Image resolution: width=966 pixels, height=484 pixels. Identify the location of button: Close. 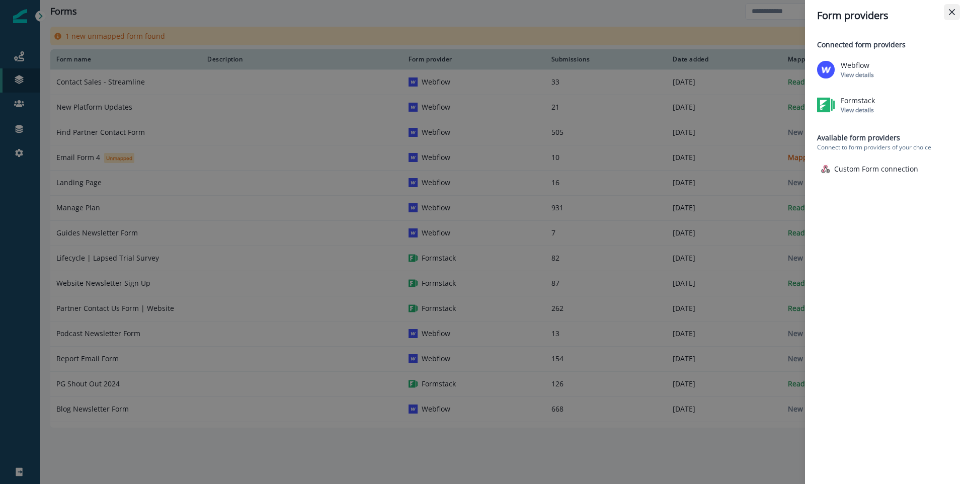
(951, 12).